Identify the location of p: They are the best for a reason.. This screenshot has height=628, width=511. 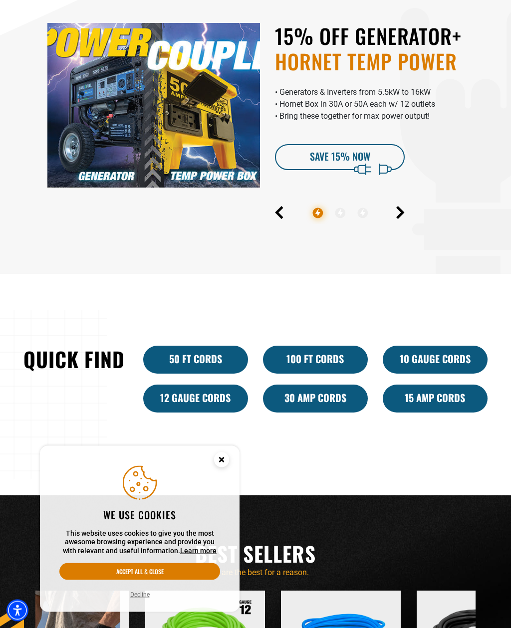
(256, 573).